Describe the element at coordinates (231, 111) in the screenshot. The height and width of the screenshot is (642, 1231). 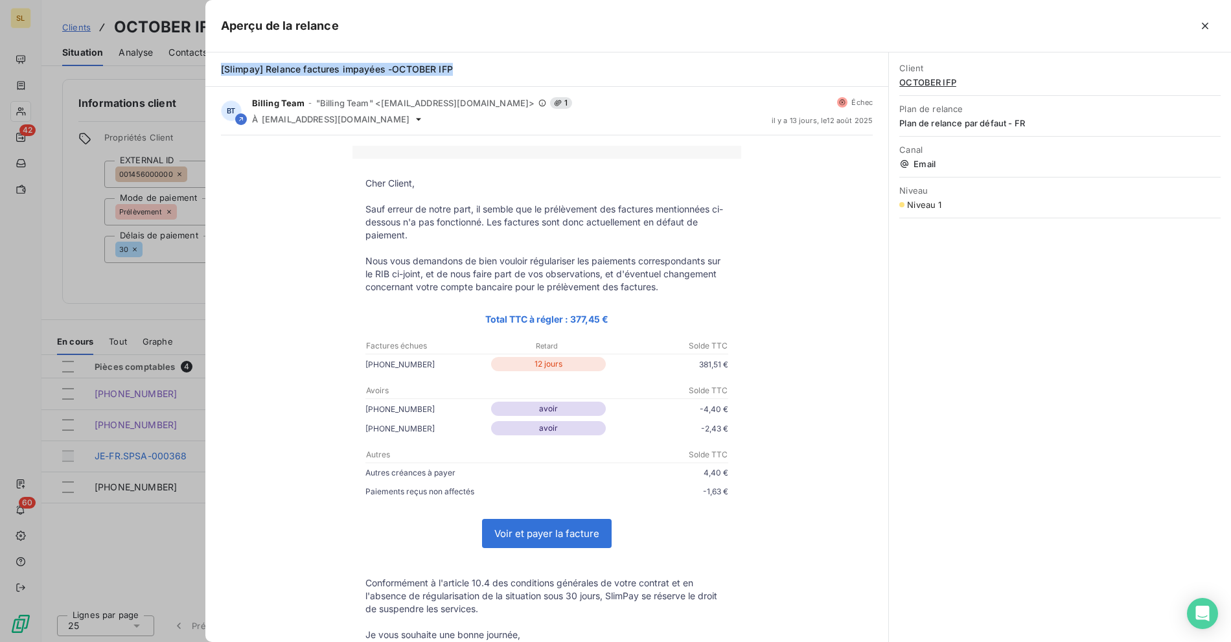
I see `div: BT` at that location.